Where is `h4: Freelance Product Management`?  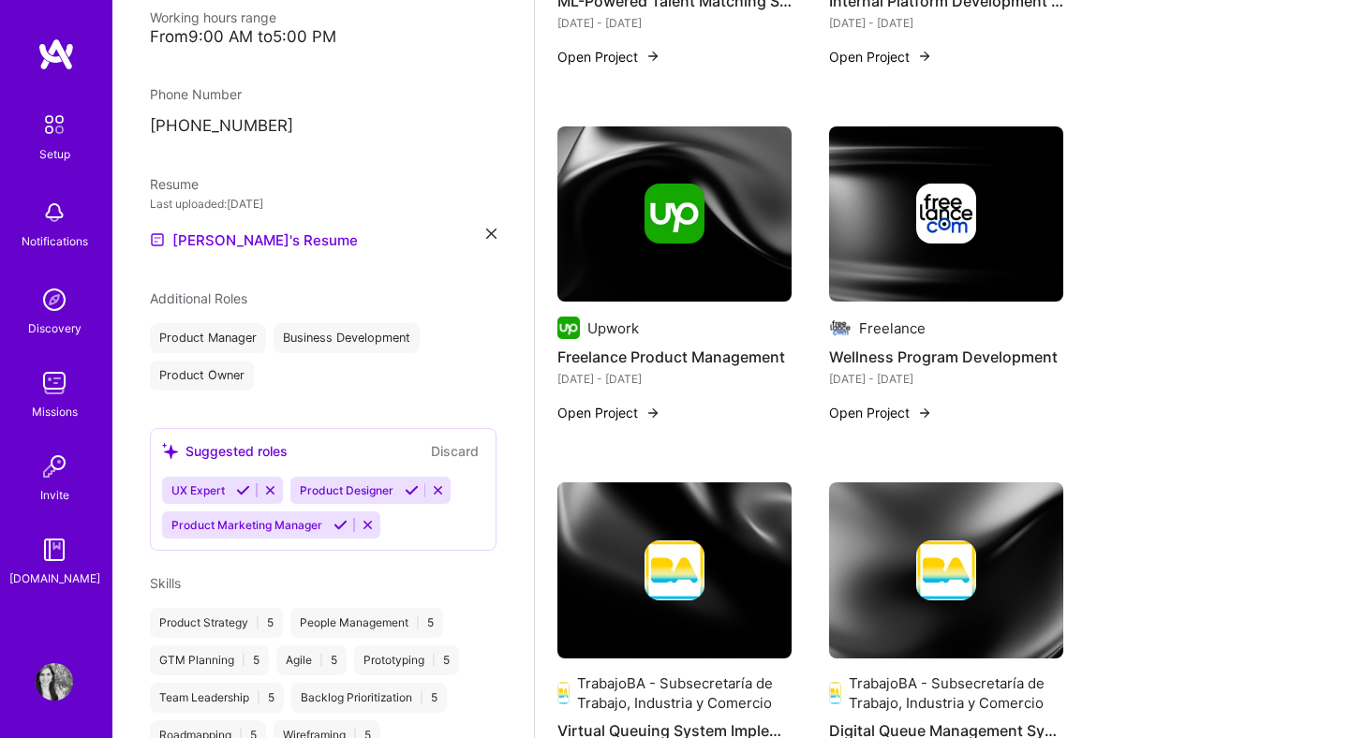
h4: Freelance Product Management is located at coordinates (674, 357).